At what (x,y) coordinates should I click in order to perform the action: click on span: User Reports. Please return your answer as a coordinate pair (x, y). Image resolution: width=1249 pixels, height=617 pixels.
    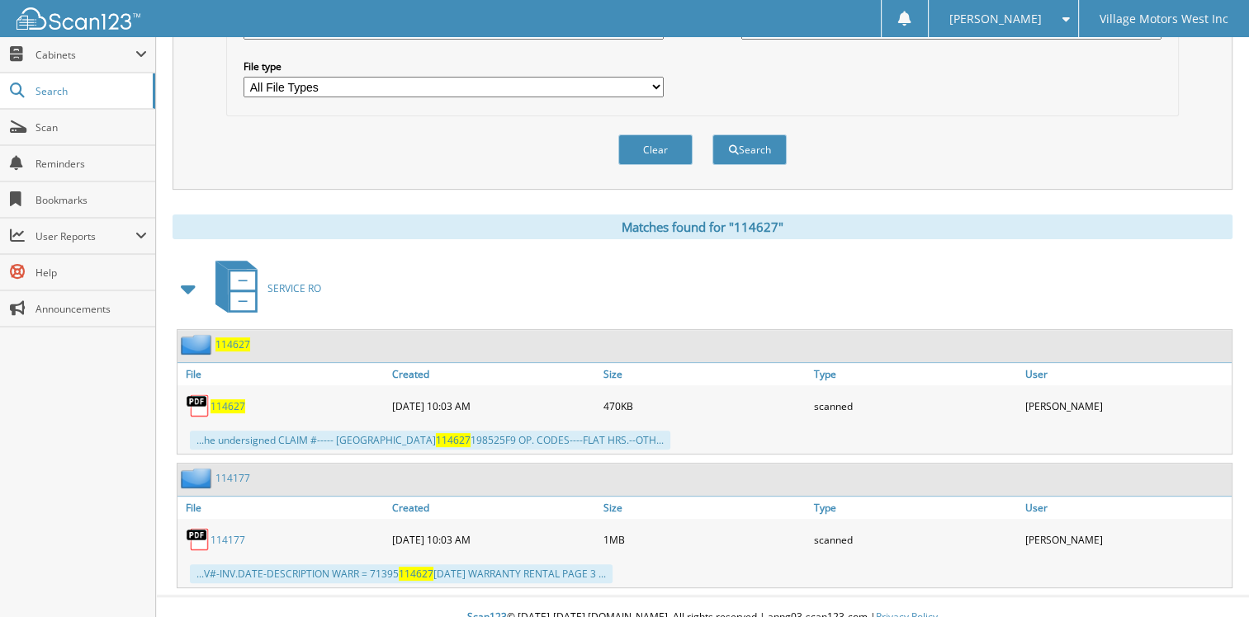
    Looking at the image, I should click on (85, 236).